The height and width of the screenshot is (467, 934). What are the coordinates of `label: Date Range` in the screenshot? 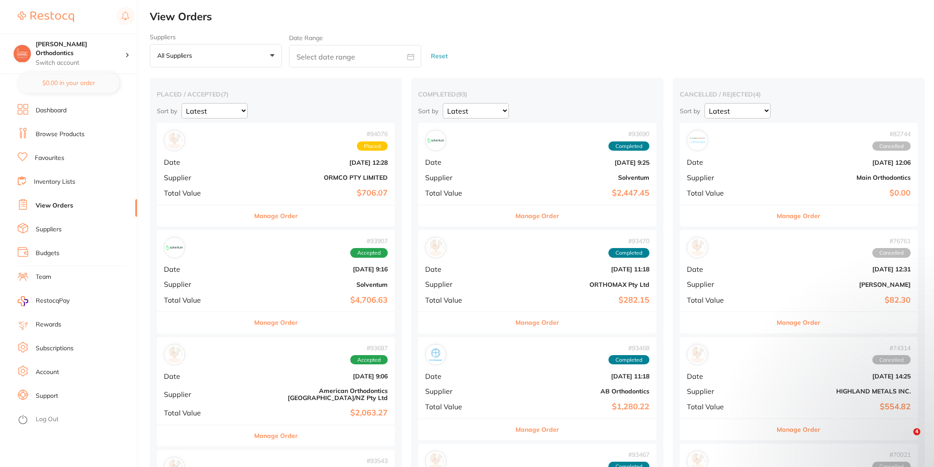 It's located at (306, 38).